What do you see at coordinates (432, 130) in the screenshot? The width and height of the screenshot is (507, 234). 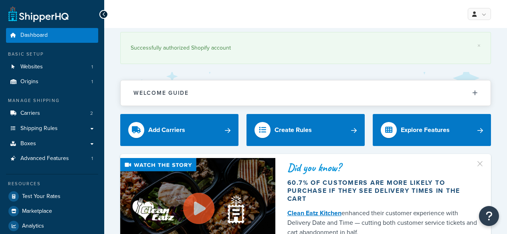 I see `a: Explore Features` at bounding box center [432, 130].